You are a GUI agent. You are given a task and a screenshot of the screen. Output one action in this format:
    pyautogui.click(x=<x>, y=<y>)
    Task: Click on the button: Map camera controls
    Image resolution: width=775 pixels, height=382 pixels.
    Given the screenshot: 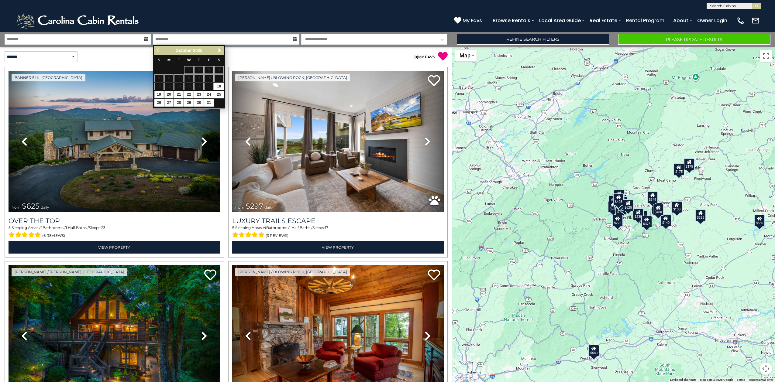 What is the action you would take?
    pyautogui.click(x=766, y=369)
    